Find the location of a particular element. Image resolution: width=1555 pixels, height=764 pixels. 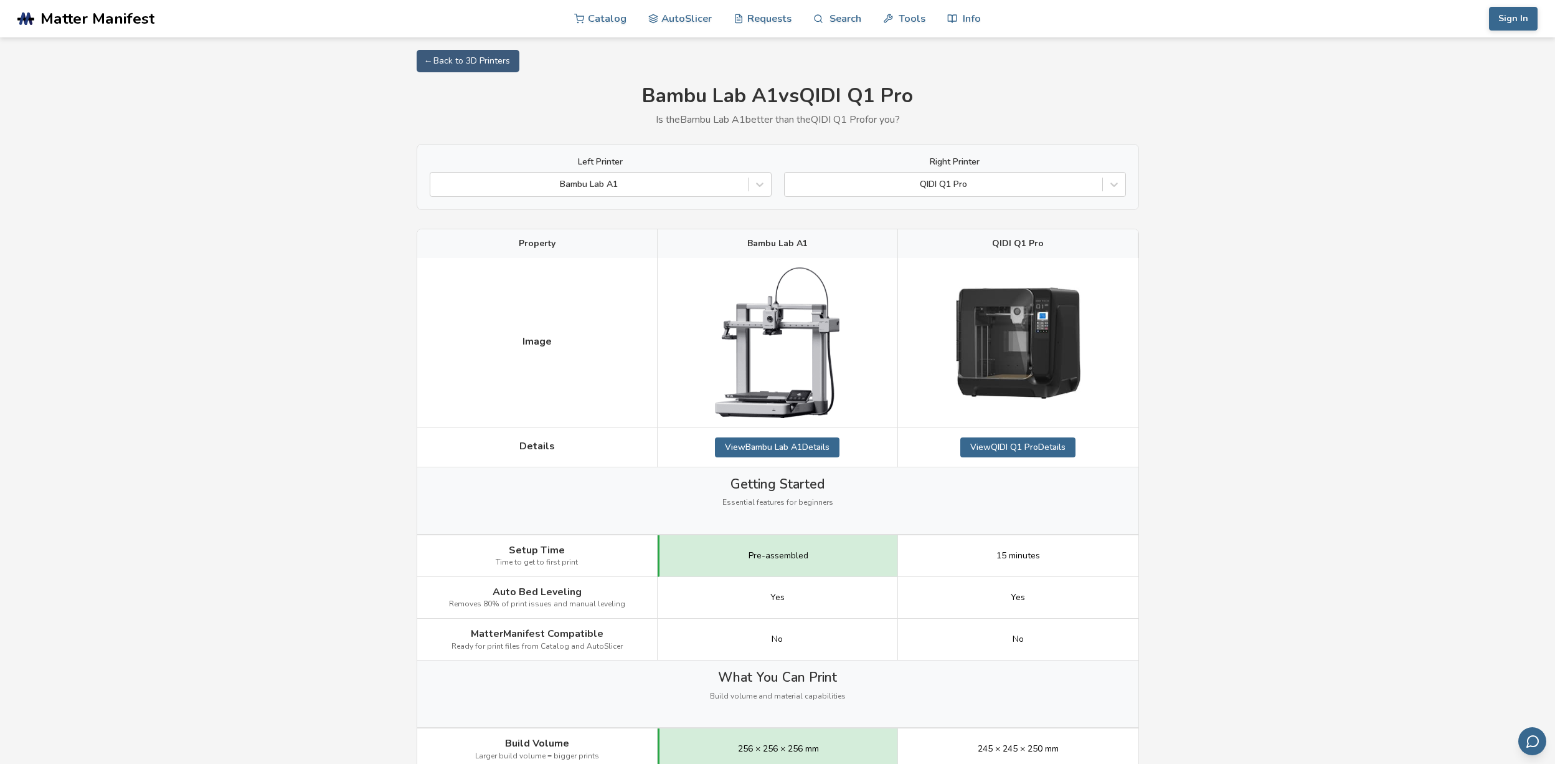

span: Auto Bed Leveling is located at coordinates (537, 592).